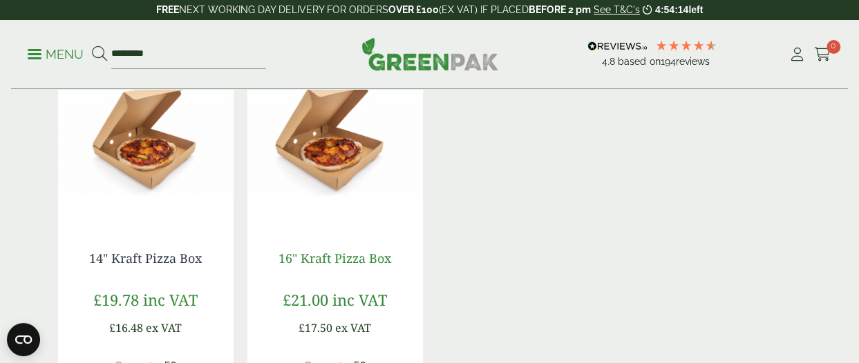 The image size is (859, 363). I want to click on i: My Account, so click(797, 55).